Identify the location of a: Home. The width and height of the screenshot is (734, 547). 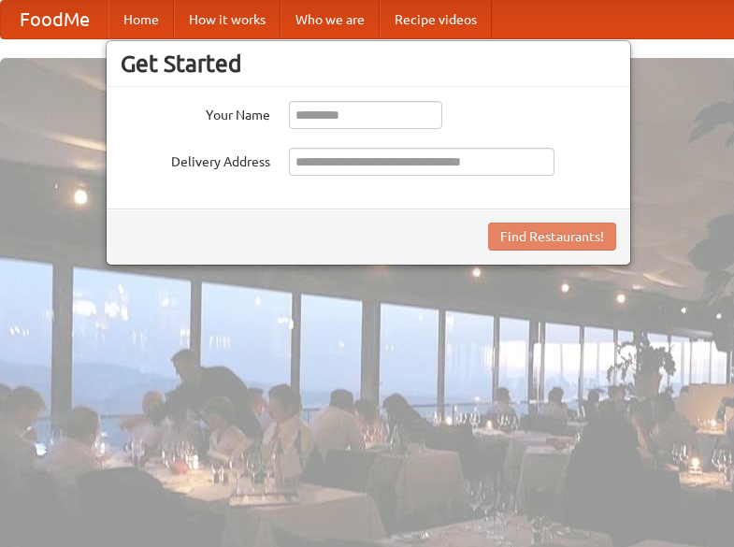
(141, 20).